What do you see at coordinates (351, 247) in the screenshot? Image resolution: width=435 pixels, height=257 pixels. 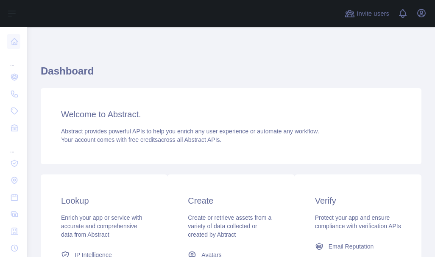 I see `span: Email Reputation` at bounding box center [351, 247].